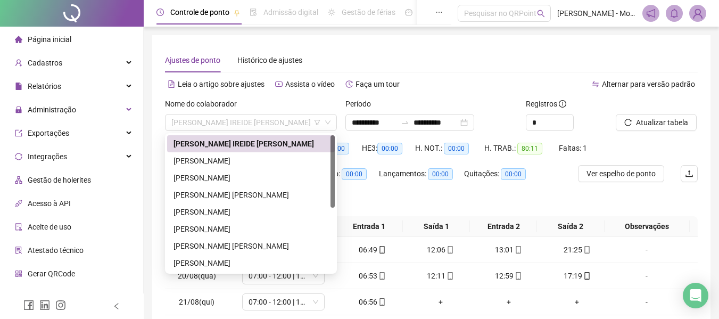 The height and width of the screenshot is (319, 719). What do you see at coordinates (621, 173) in the screenshot?
I see `button: Ver espelho de ponto` at bounding box center [621, 173].